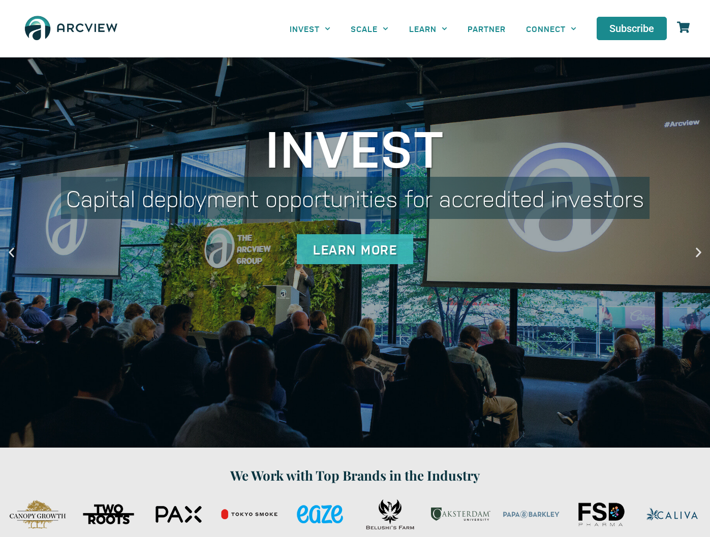 This screenshot has height=537, width=710. I want to click on div: 5 / 22, so click(320, 515).